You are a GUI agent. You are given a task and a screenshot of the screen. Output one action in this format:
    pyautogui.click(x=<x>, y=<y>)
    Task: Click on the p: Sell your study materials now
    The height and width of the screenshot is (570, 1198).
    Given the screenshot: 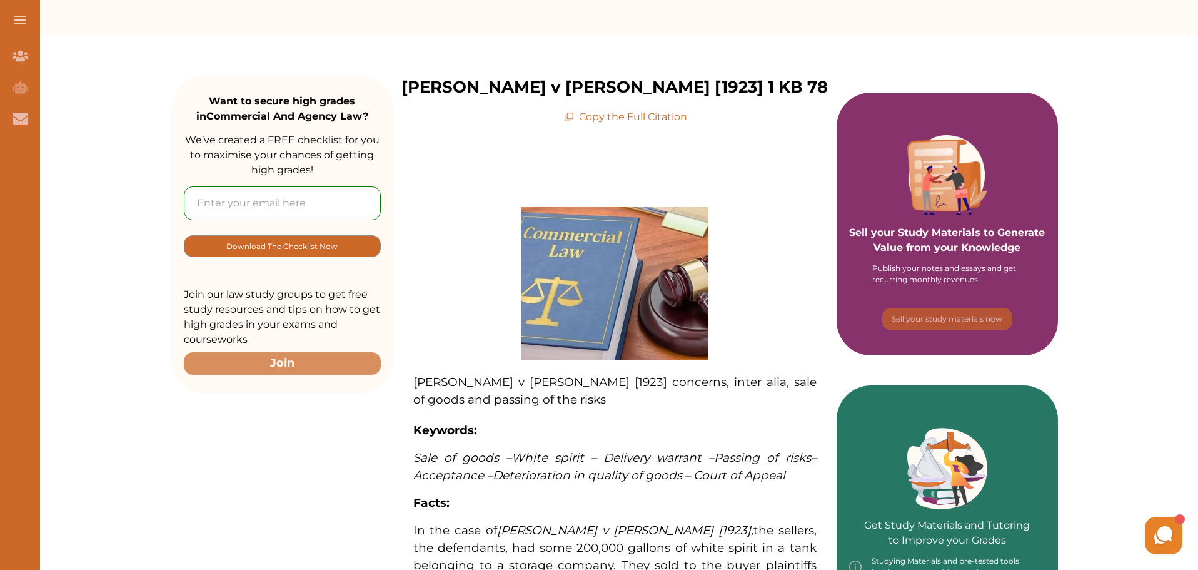 What is the action you would take?
    pyautogui.click(x=947, y=319)
    